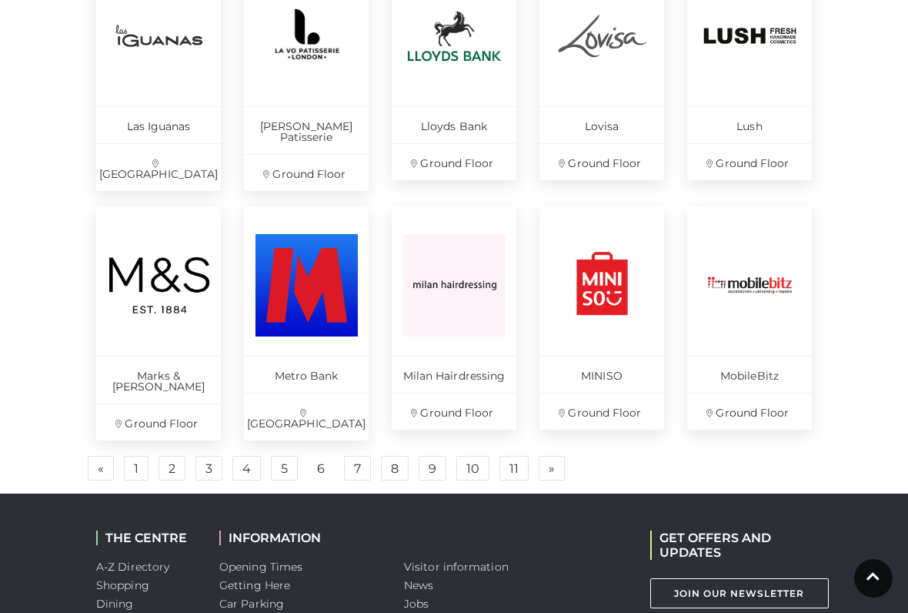  What do you see at coordinates (514, 468) in the screenshot?
I see `a: 11` at bounding box center [514, 468].